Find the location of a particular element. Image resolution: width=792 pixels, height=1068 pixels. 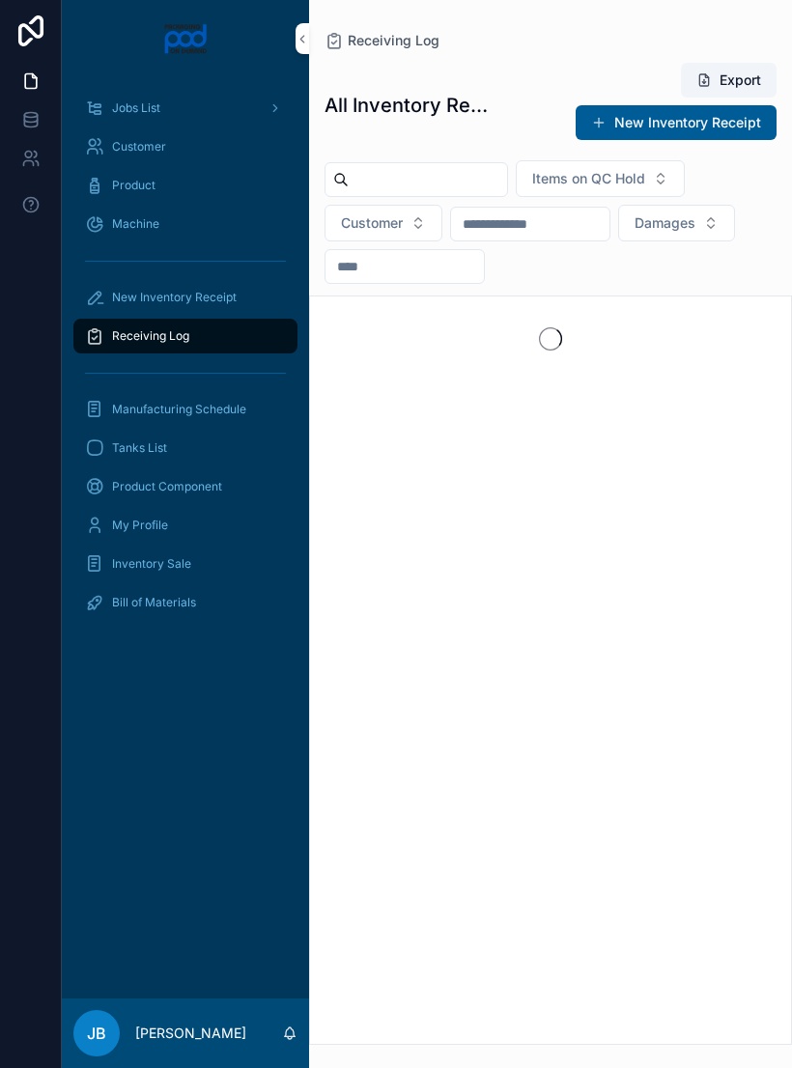

div: scrollable content is located at coordinates (185, 361).